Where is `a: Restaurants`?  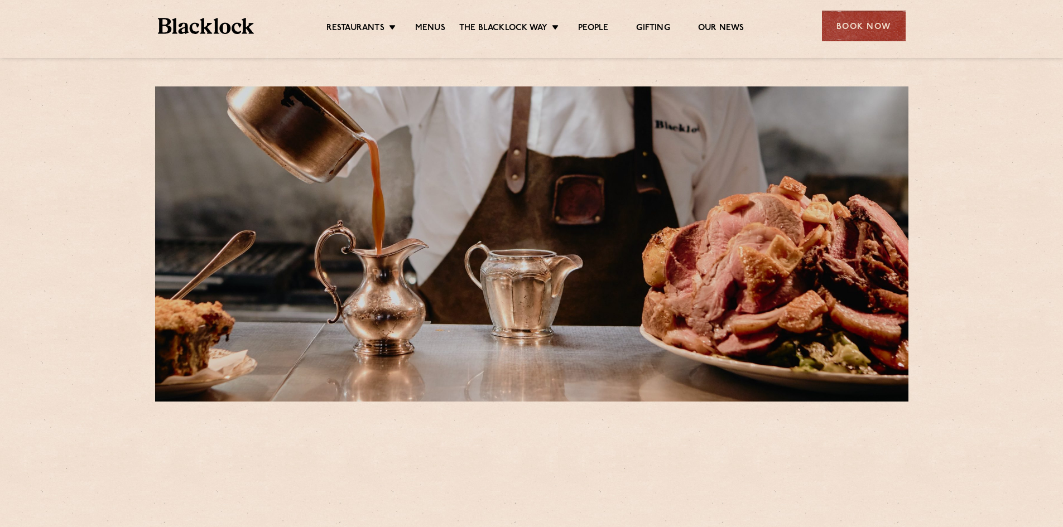 a: Restaurants is located at coordinates (355, 29).